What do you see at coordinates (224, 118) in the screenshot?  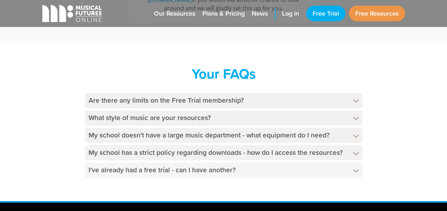 I see `h4: What style of music are your resources?` at bounding box center [224, 118].